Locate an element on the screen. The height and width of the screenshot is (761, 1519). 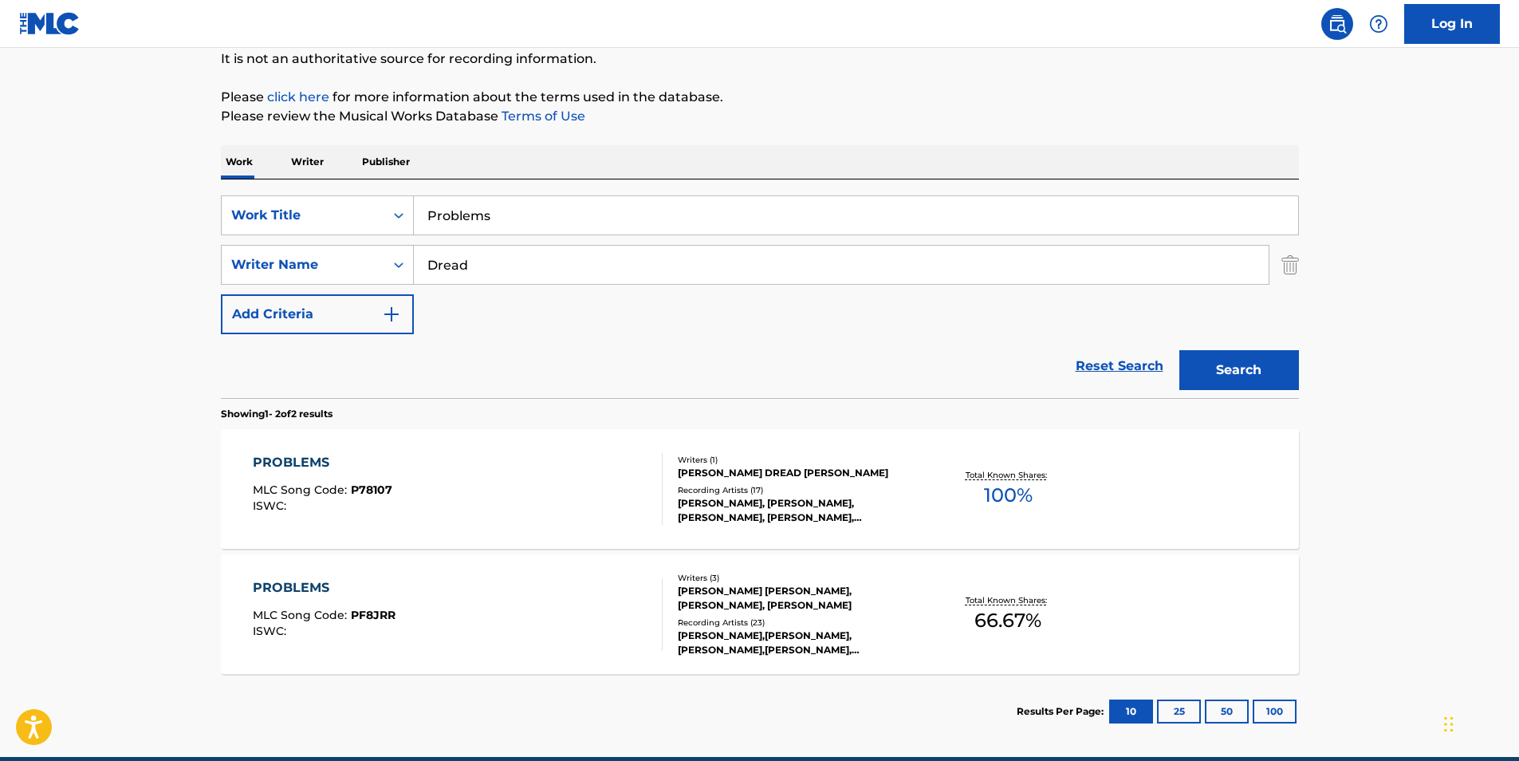
span: 100 % is located at coordinates (1008, 495).